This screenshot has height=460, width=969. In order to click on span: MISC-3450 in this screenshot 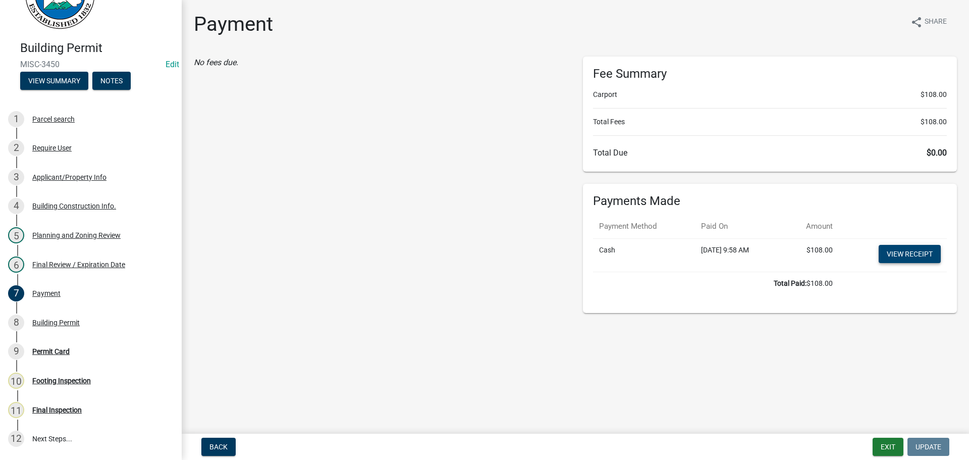, I will do `click(91, 64)`.